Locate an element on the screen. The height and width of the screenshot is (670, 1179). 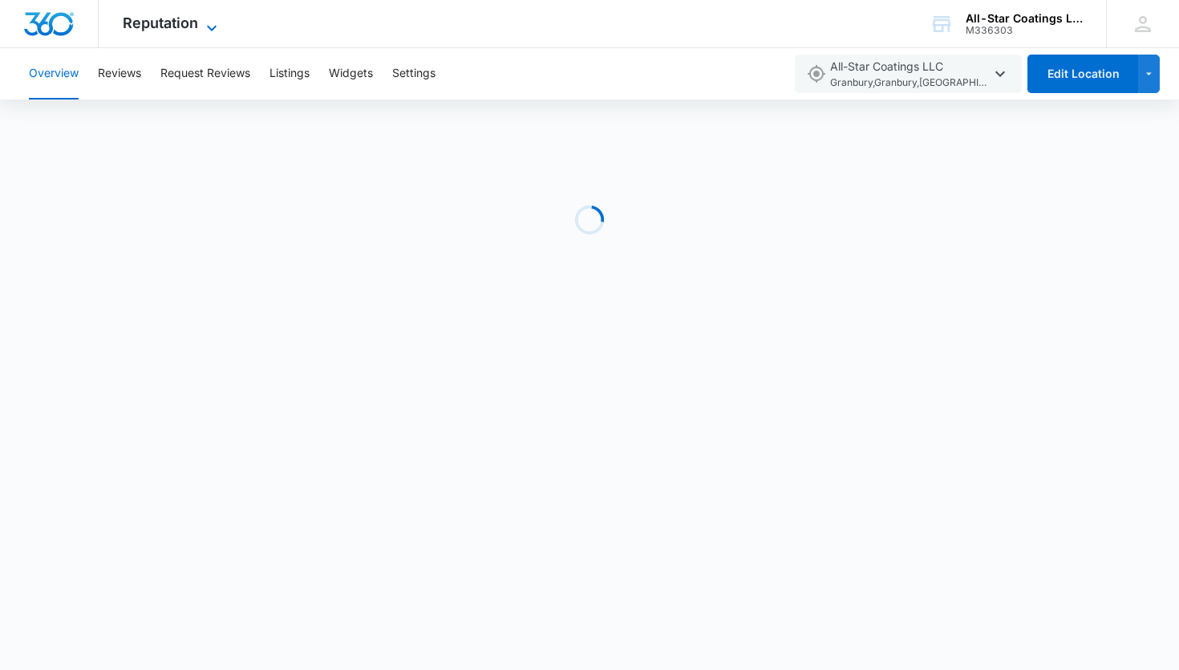
button: Settings is located at coordinates (414, 74).